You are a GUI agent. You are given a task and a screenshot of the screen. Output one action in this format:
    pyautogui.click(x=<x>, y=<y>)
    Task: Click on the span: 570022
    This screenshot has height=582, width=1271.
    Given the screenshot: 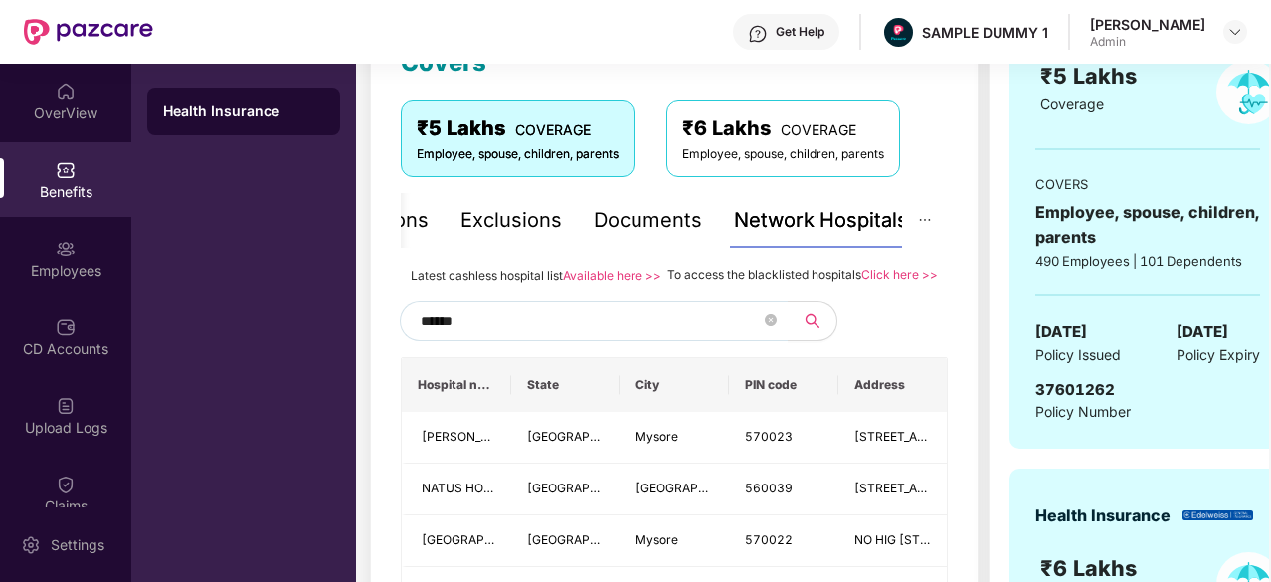 What is the action you would take?
    pyautogui.click(x=769, y=539)
    